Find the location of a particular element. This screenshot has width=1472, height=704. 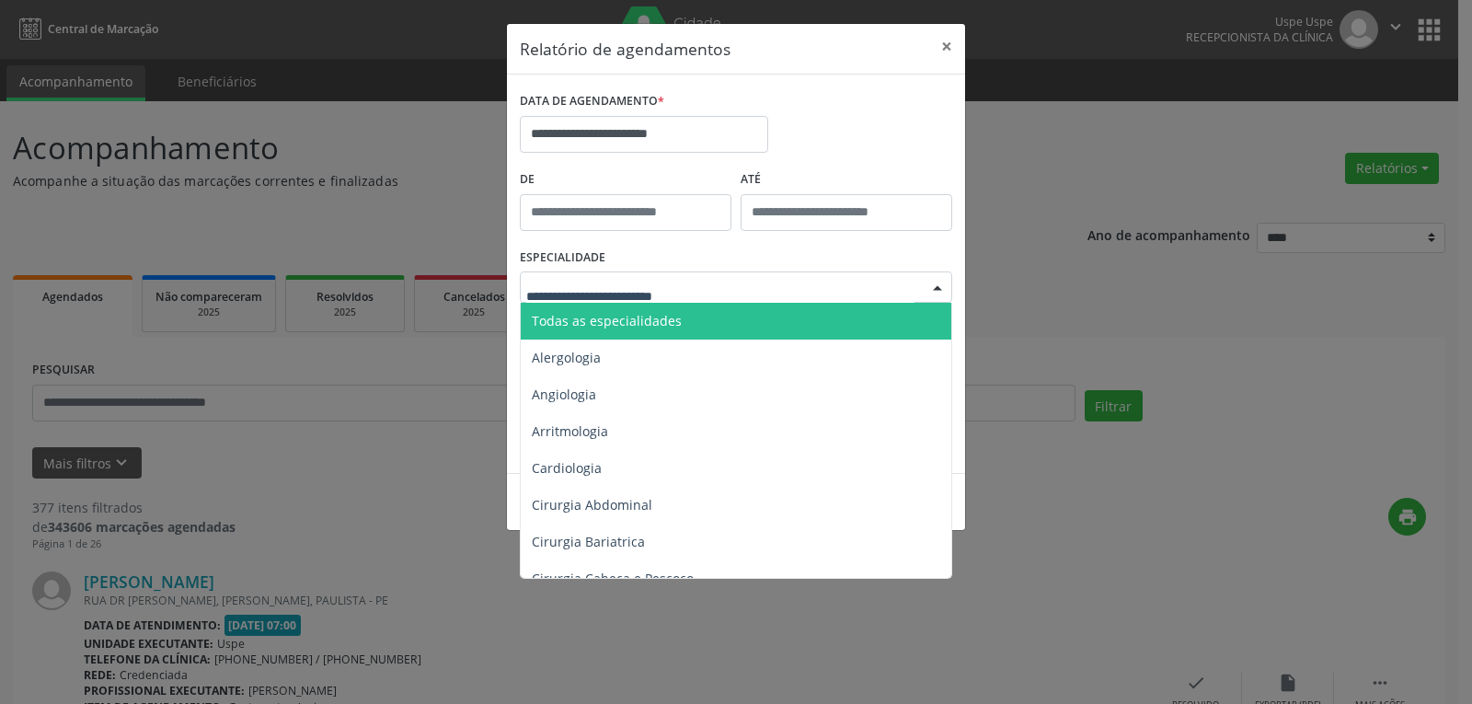

span: Cirurgia Abdominal is located at coordinates (592, 504).